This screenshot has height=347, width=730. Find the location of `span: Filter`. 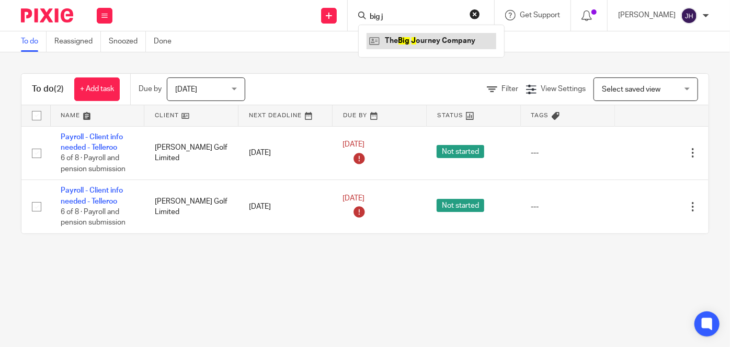

span: Filter is located at coordinates (510, 89).